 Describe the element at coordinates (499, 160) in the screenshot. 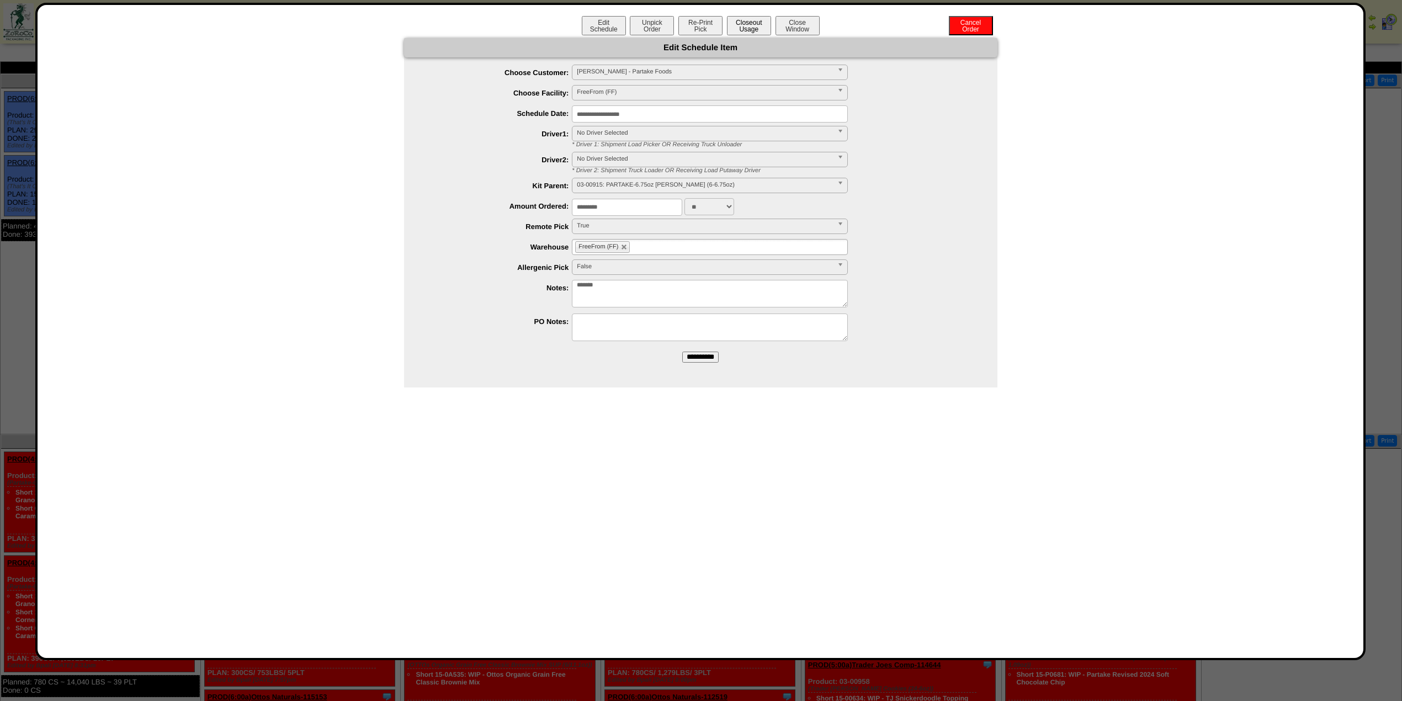

I see `label: Driver2:` at that location.